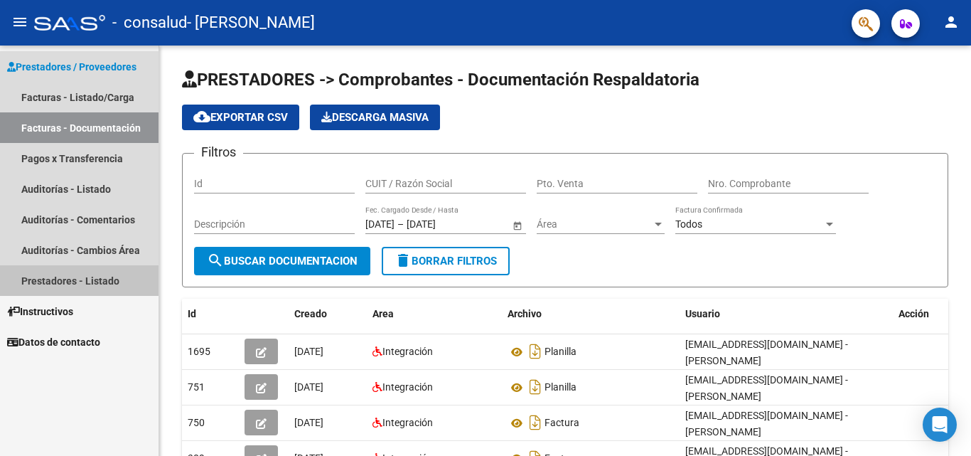 The height and width of the screenshot is (456, 971). Describe the element at coordinates (562, 423) in the screenshot. I see `span: Factura` at that location.